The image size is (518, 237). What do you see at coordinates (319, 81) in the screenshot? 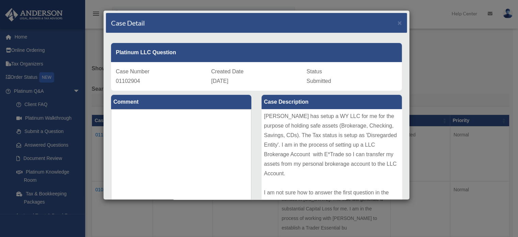
I see `span: Submitted` at bounding box center [319, 81].